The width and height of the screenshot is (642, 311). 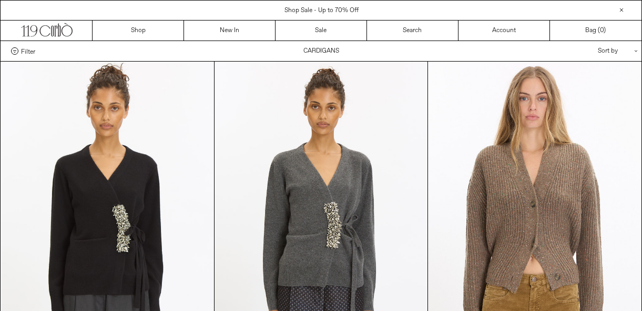 What do you see at coordinates (321, 11) in the screenshot?
I see `a: Shop Sale - Up to 70% Off` at bounding box center [321, 11].